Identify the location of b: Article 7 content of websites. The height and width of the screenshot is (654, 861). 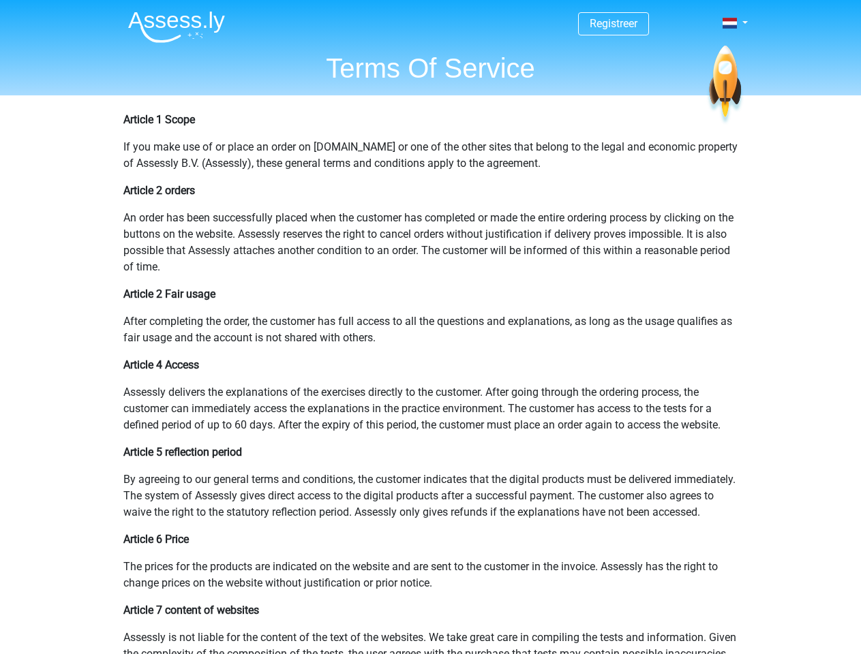
(191, 610).